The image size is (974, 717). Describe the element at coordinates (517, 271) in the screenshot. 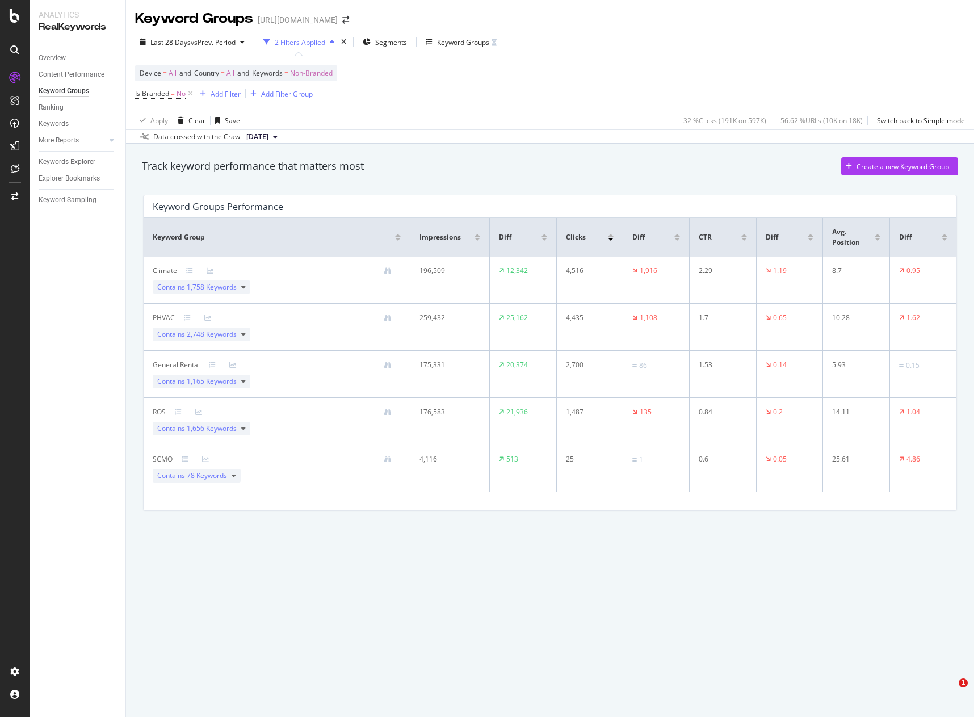

I see `div: 12,342` at that location.